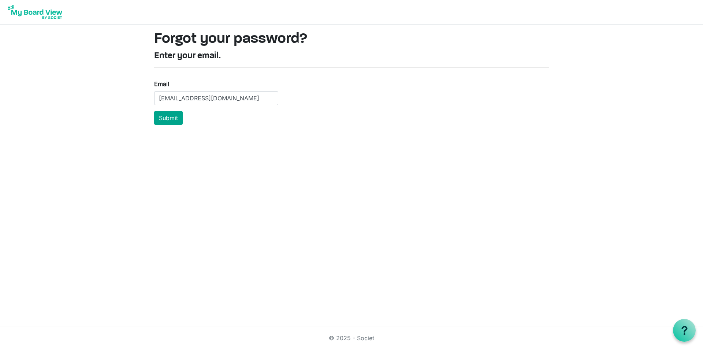 This screenshot has height=349, width=703. What do you see at coordinates (351, 39) in the screenshot?
I see `h1: Forgot your password?` at bounding box center [351, 39].